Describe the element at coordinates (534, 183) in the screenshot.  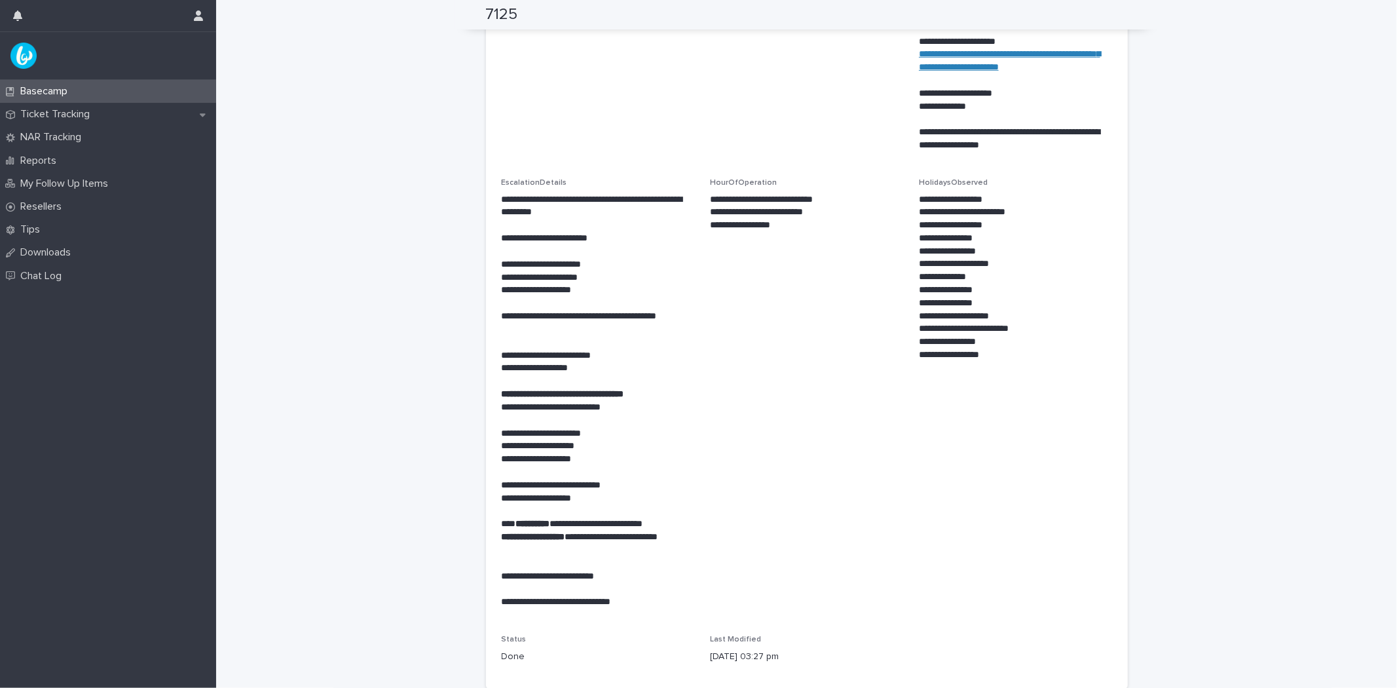
I see `span: EscalationDetails` at that location.